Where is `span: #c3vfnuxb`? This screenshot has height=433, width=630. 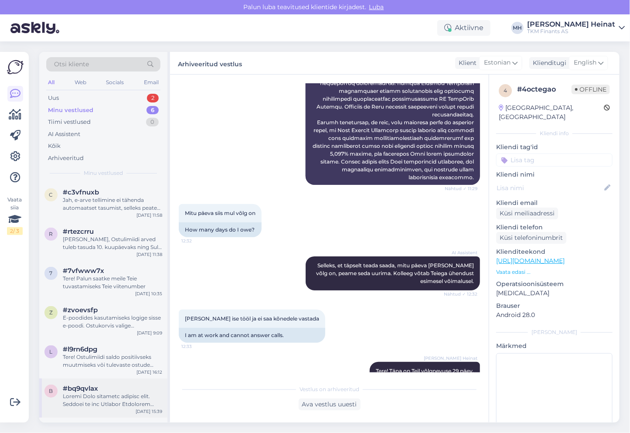
span: #c3vfnuxb is located at coordinates (81, 192).